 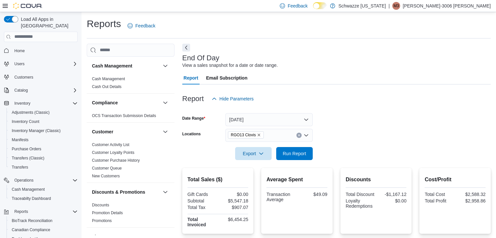 What do you see at coordinates (218, 180) in the screenshot?
I see `h2: Total Sales ($)` at bounding box center [218, 180].